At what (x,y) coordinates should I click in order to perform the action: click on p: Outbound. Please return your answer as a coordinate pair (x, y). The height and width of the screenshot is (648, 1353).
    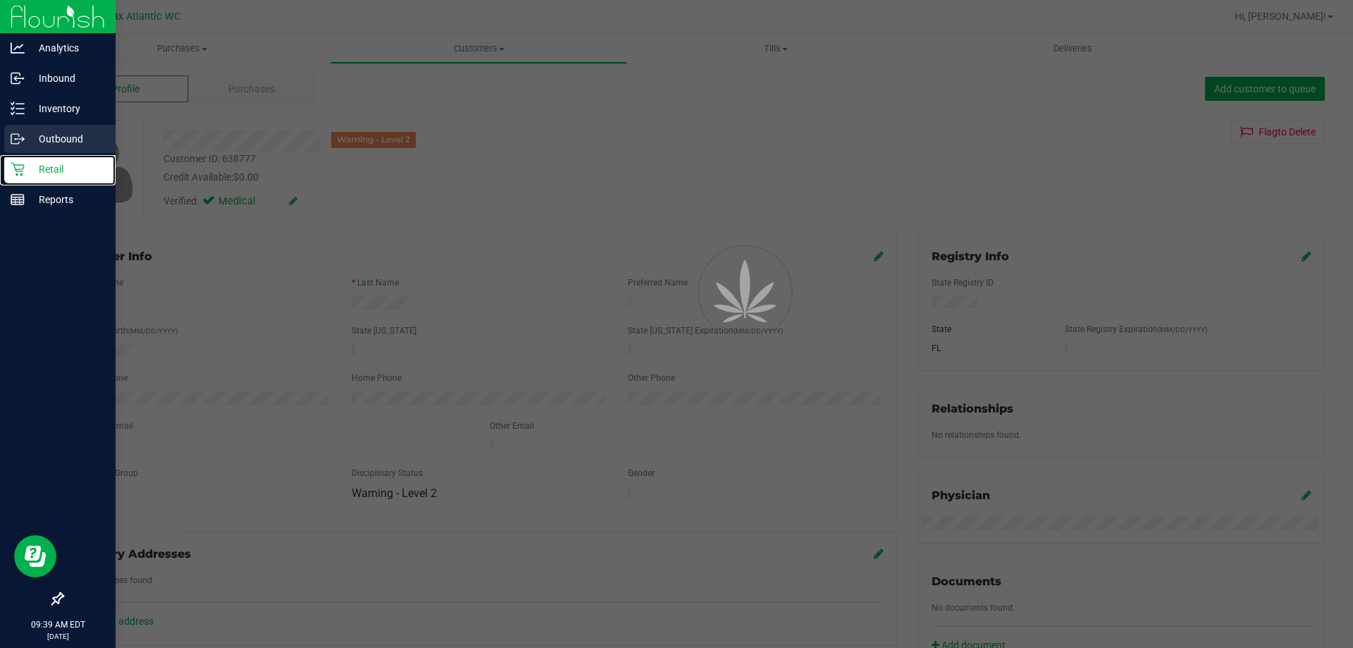
    Looking at the image, I should click on (67, 139).